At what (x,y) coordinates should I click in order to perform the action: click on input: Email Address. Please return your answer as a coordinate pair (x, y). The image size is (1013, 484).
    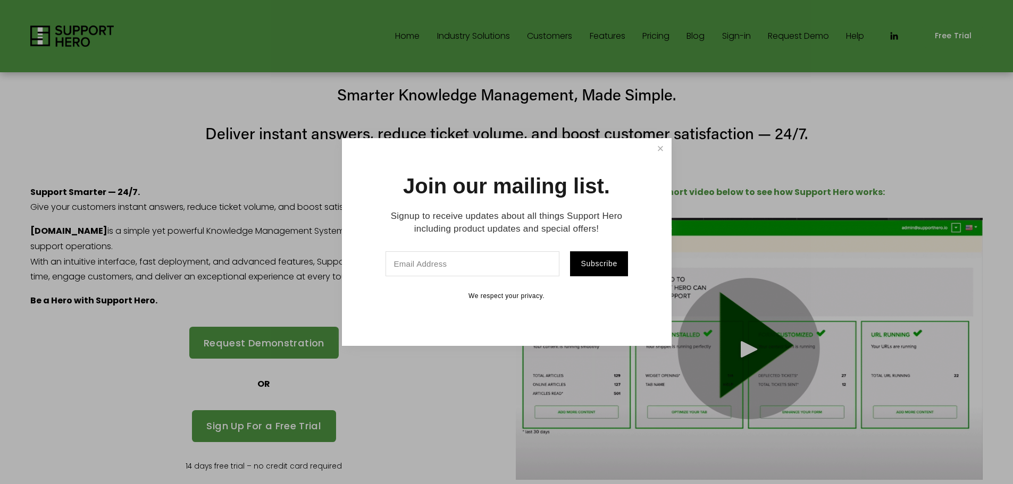
    Looking at the image, I should click on (473, 264).